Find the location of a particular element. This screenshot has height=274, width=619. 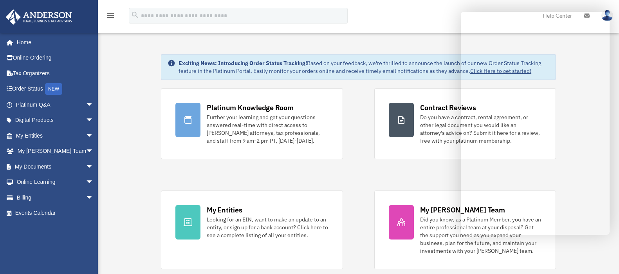

i: menu is located at coordinates (110, 16).